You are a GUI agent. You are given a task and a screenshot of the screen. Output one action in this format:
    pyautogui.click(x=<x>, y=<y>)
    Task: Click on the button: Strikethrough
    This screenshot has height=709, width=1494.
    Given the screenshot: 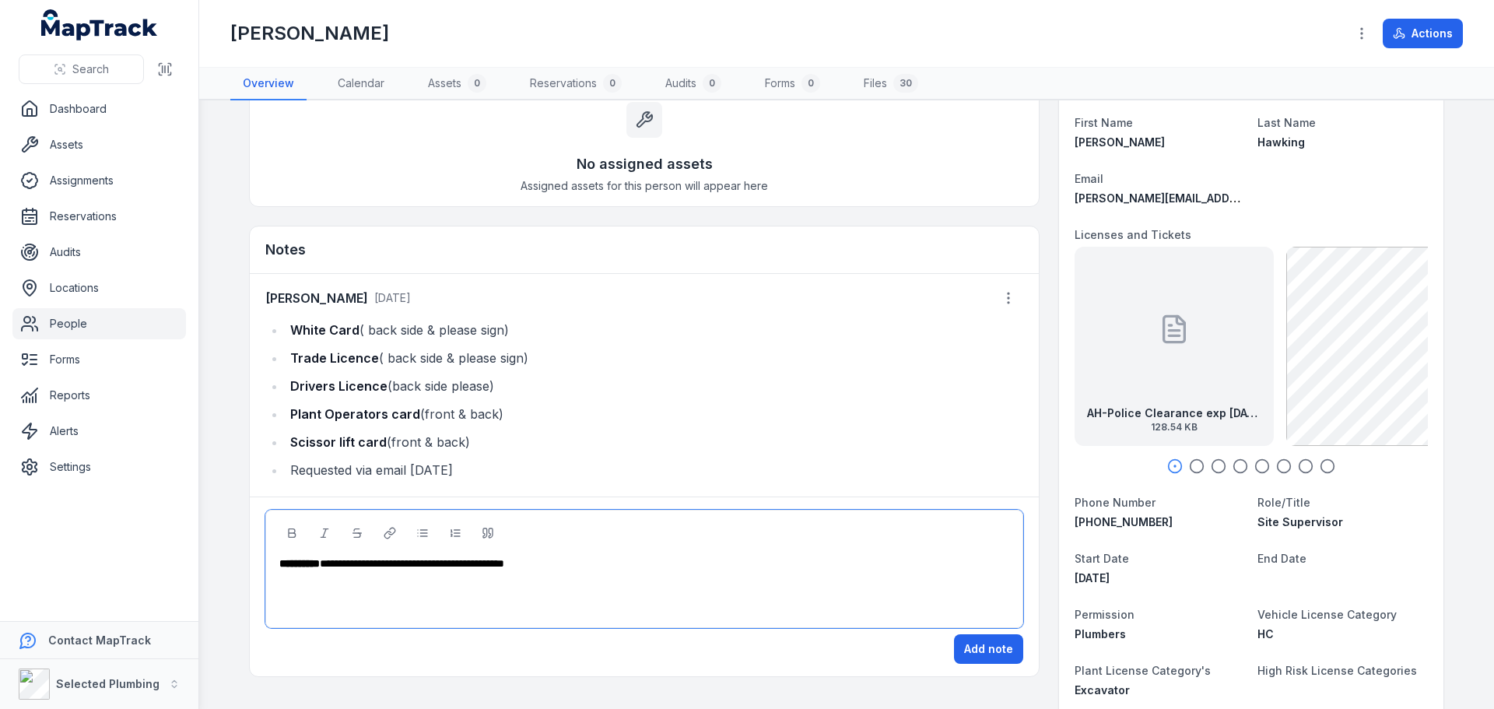 What is the action you would take?
    pyautogui.click(x=357, y=533)
    